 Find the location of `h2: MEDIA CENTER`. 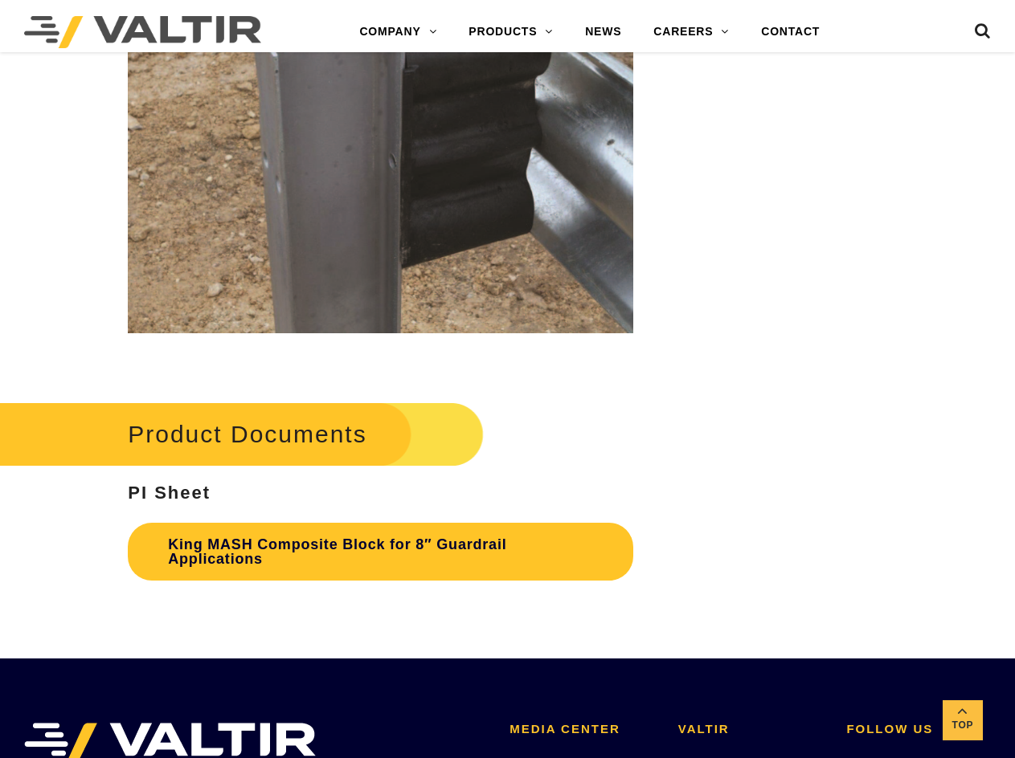

h2: MEDIA CENTER is located at coordinates (582, 729).